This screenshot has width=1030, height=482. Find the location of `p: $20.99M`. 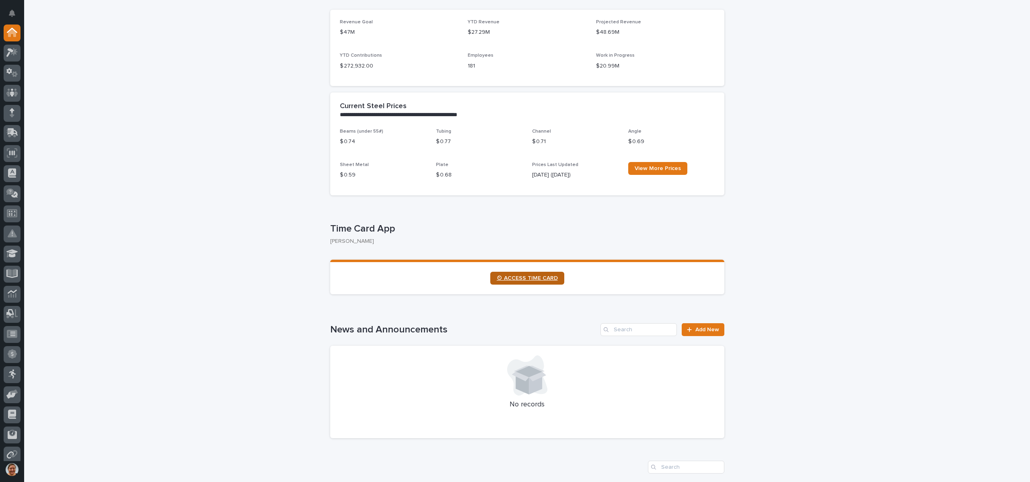

p: $20.99M is located at coordinates (655, 66).